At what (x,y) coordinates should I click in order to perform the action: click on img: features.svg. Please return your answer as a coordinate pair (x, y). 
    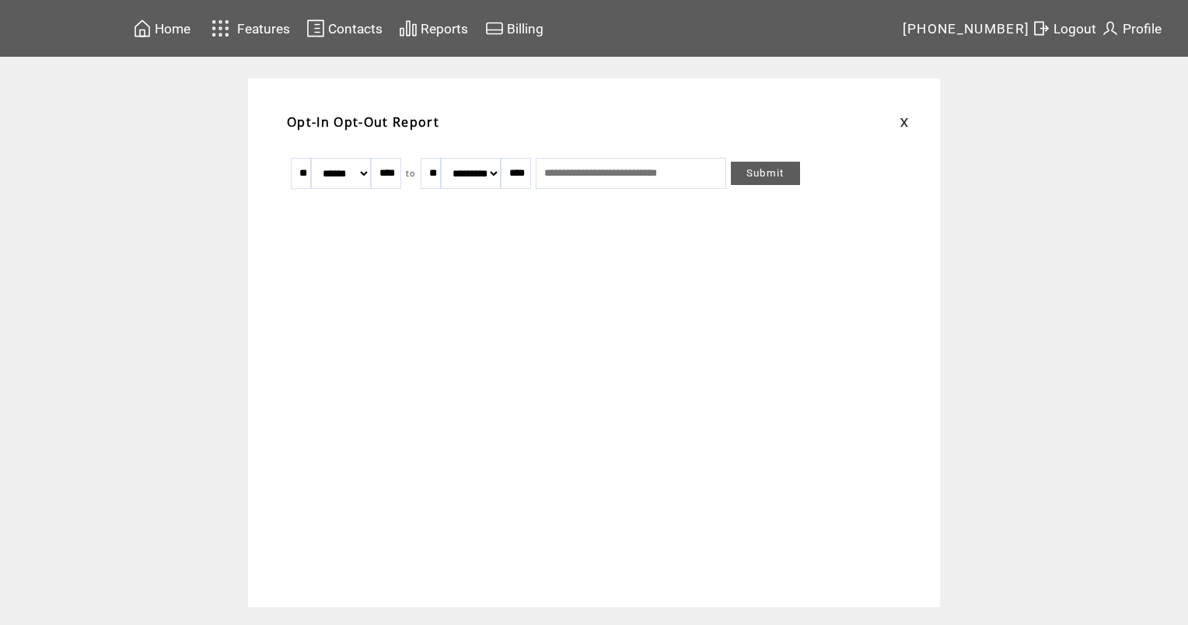
    Looking at the image, I should click on (220, 28).